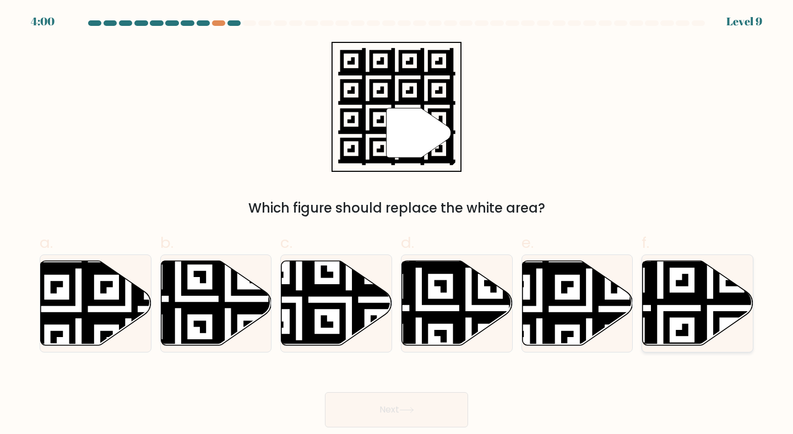 The height and width of the screenshot is (434, 793). I want to click on button: Next, so click(396, 410).